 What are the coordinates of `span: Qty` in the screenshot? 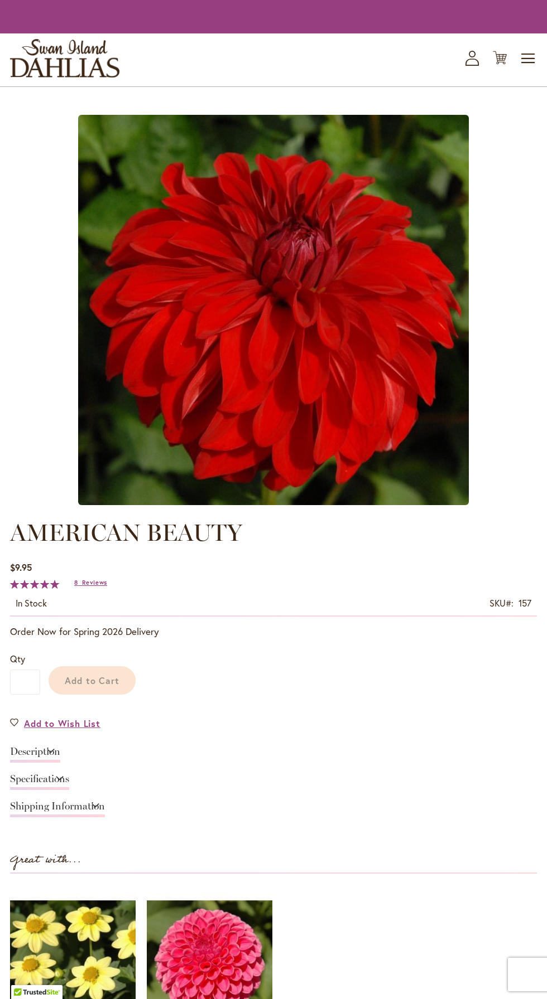 It's located at (17, 659).